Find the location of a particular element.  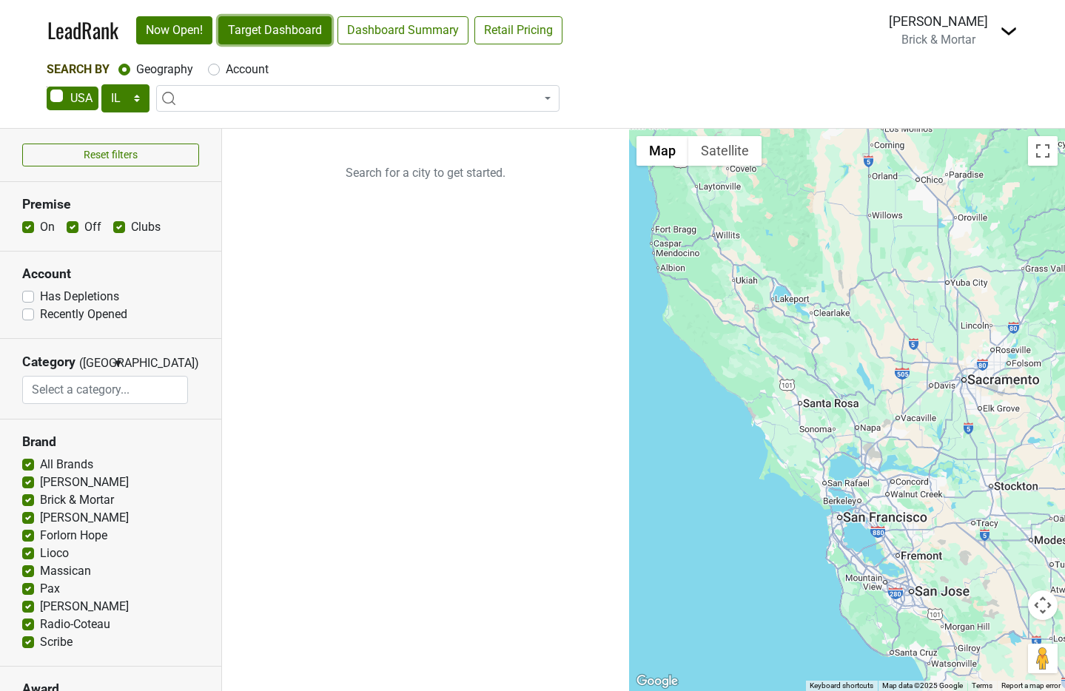

span: Map data ©2025 Google is located at coordinates (922, 685).